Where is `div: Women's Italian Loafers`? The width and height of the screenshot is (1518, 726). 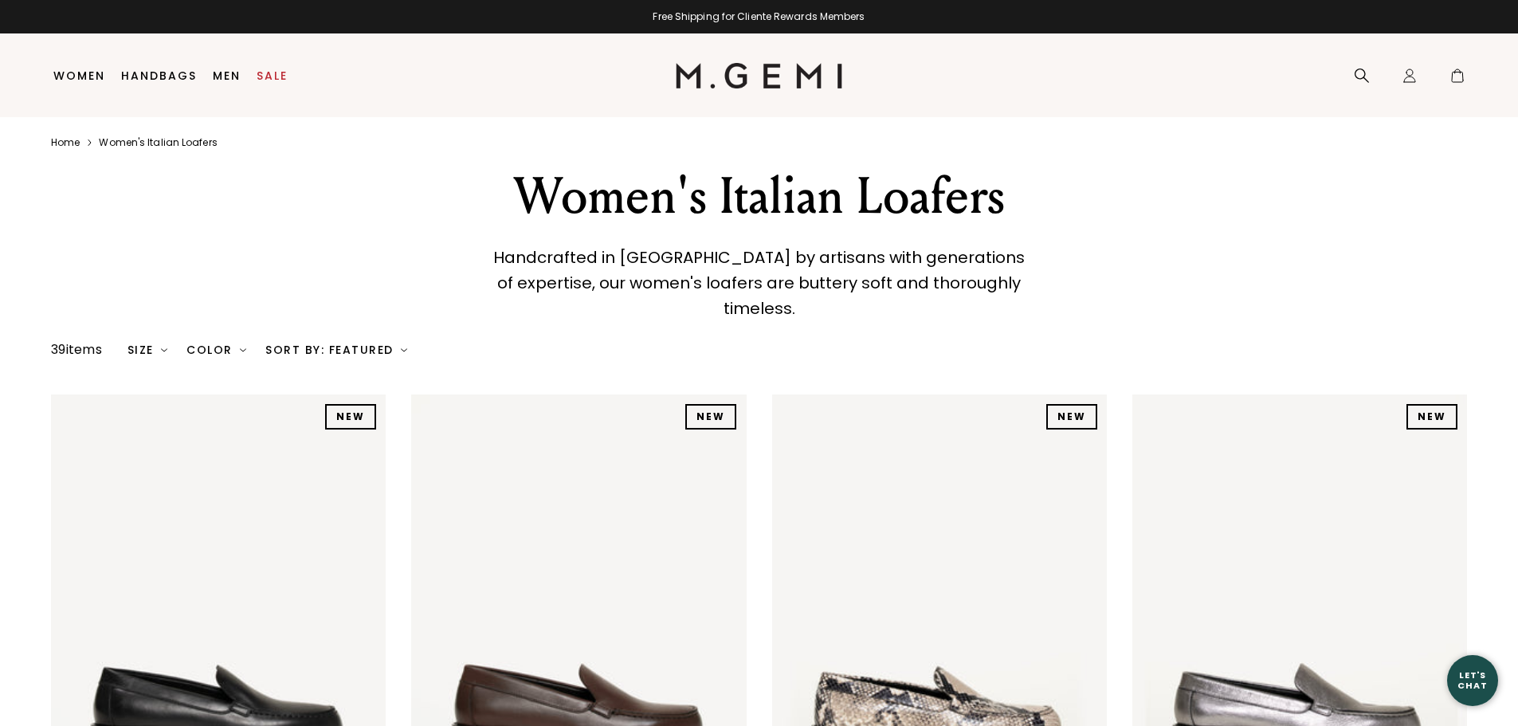
div: Women's Italian Loafers is located at coordinates (760, 197).